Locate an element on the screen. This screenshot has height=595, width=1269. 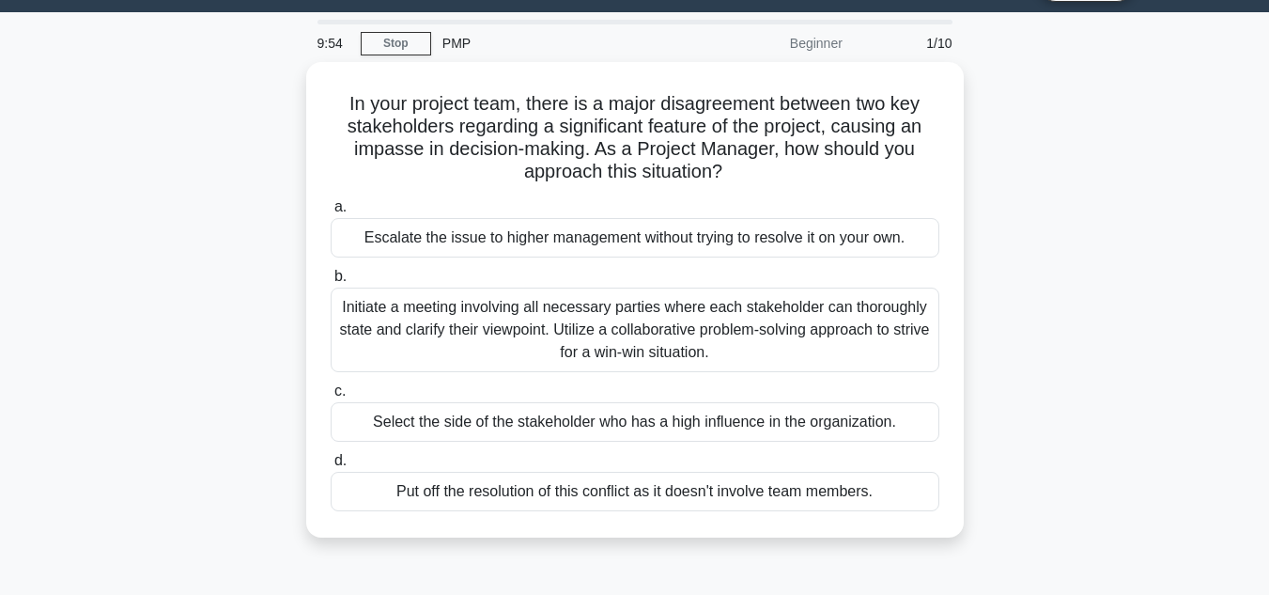
span: d. is located at coordinates (340, 459).